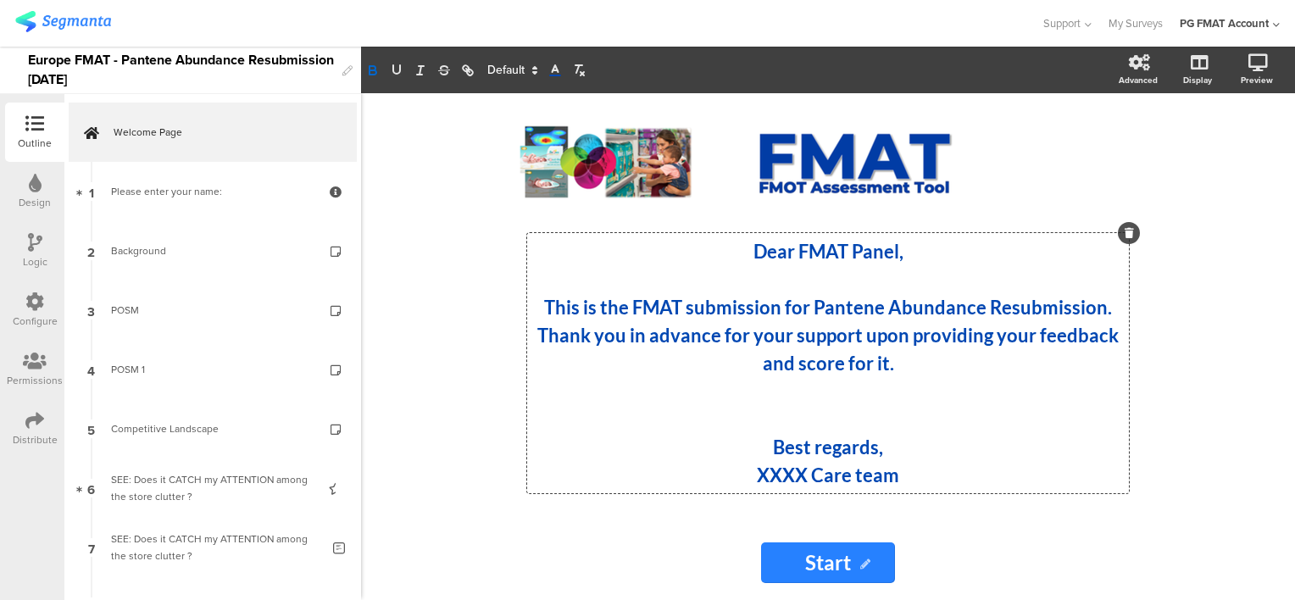  Describe the element at coordinates (828, 307) in the screenshot. I see `strong: This is the FMAT submission for Pantene Abundance Resubmission.` at that location.